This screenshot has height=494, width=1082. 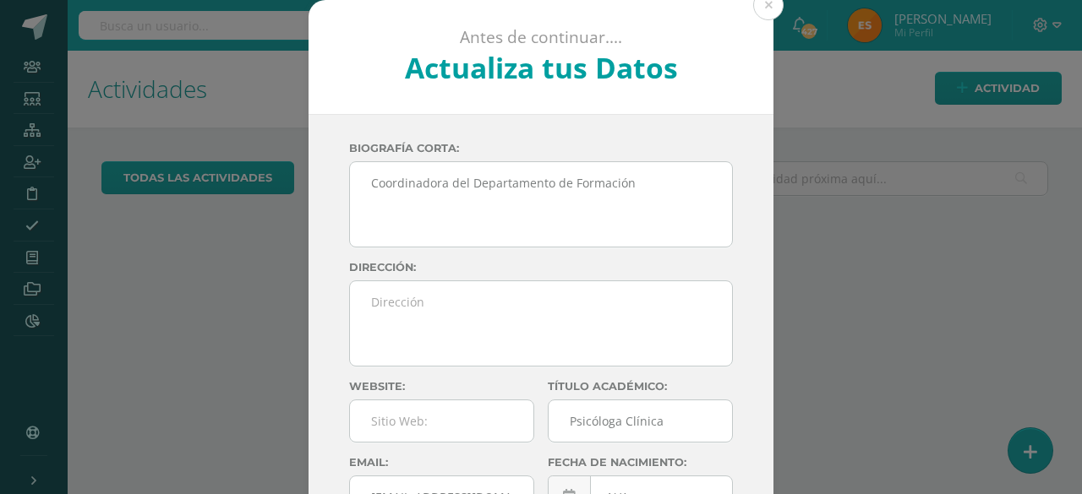 I want to click on h2: Actualiza tus Datos, so click(x=541, y=68).